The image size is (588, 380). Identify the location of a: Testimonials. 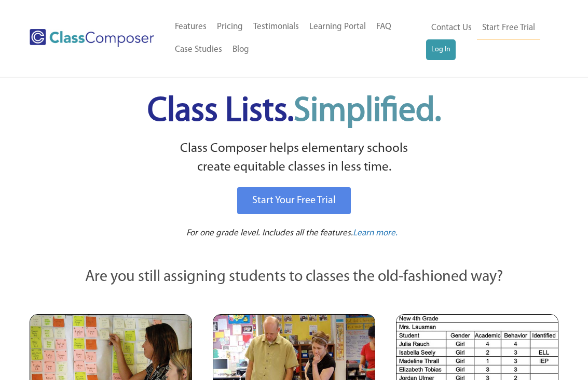
(276, 27).